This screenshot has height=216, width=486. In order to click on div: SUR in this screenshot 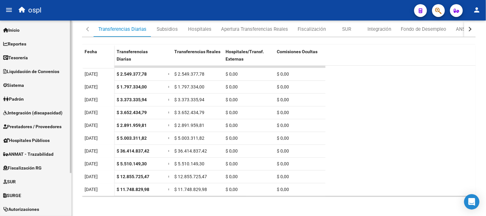, I will do `click(346, 29)`.